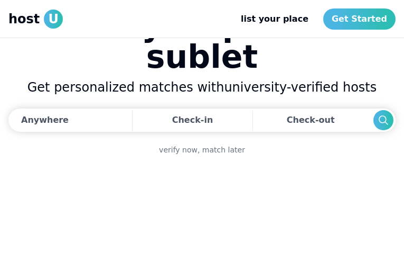  What do you see at coordinates (314, 19) in the screenshot?
I see `nav: Main` at bounding box center [314, 19].